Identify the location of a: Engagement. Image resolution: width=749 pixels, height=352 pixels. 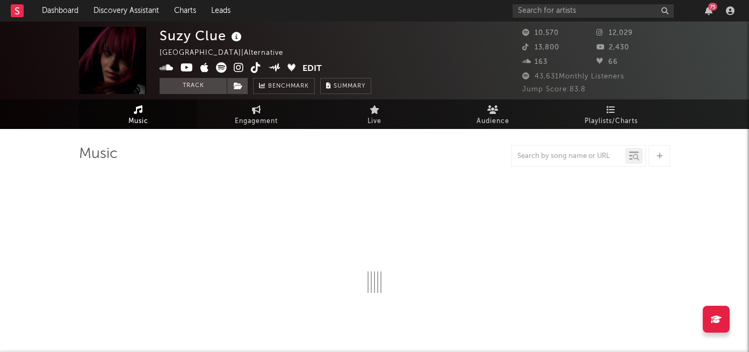
(256, 114).